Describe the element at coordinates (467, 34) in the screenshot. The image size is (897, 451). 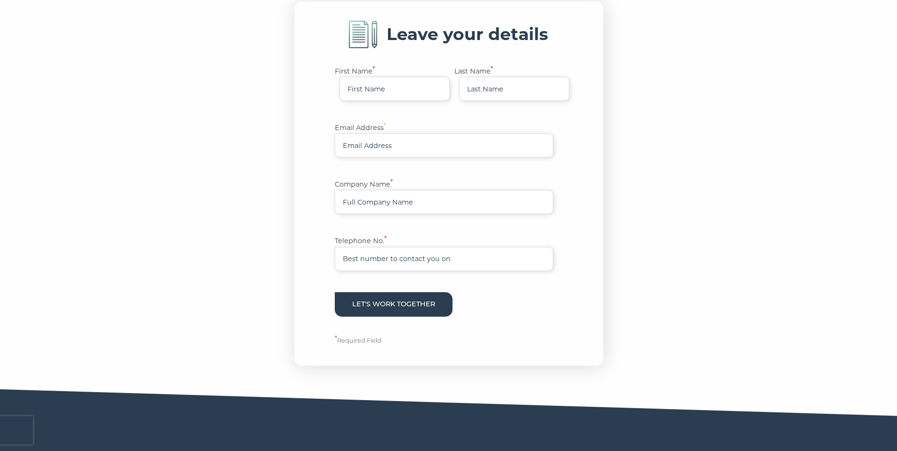
I see `h3: Leave your details` at that location.